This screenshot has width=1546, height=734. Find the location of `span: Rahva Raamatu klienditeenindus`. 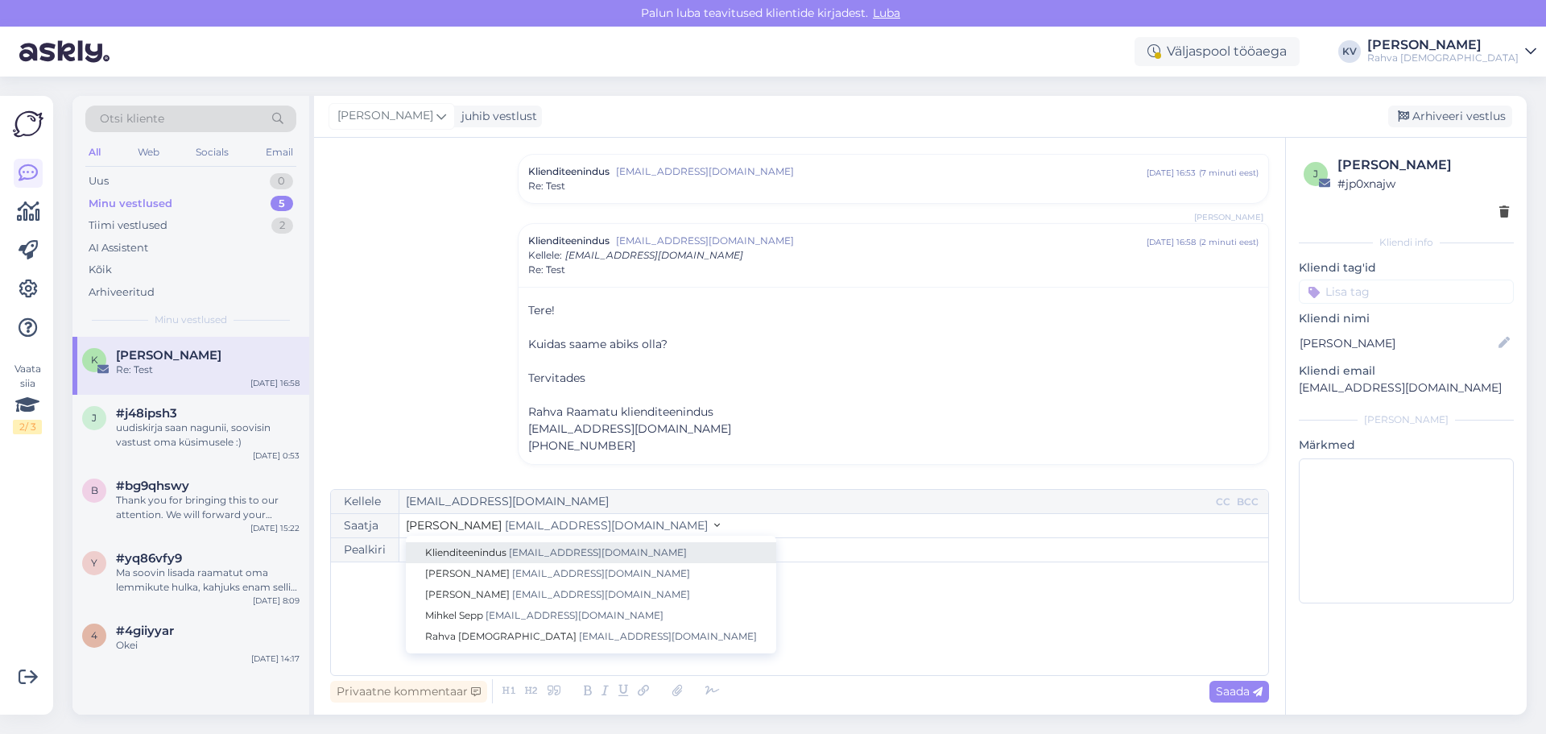

span: Rahva Raamatu klienditeenindus is located at coordinates (621, 411).